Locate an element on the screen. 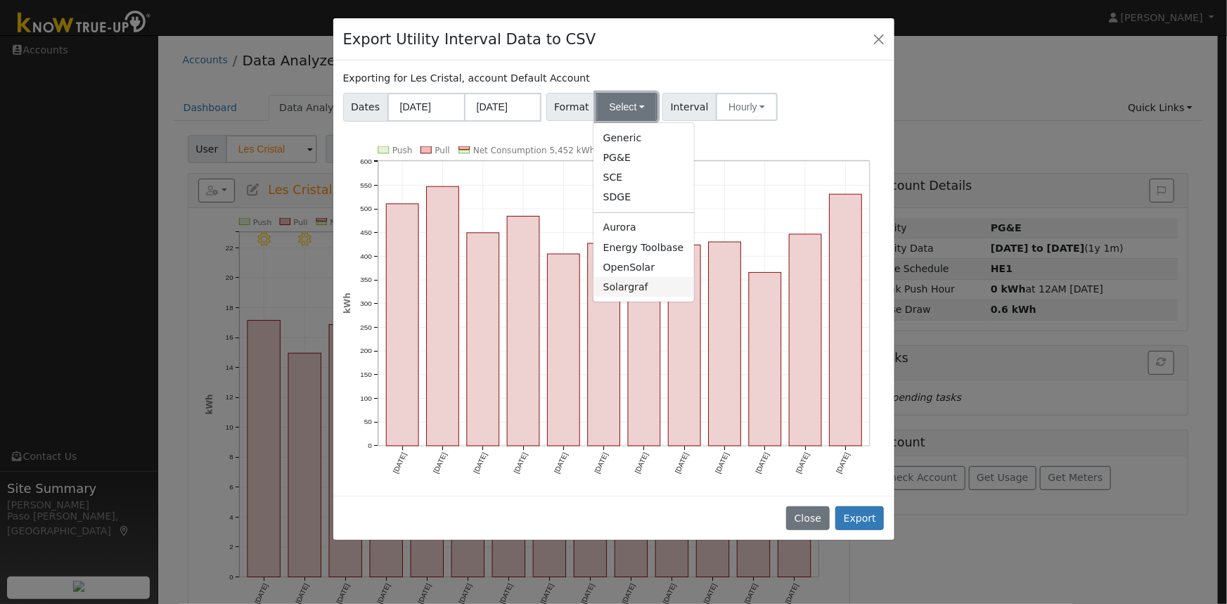  button: Select is located at coordinates (626, 107).